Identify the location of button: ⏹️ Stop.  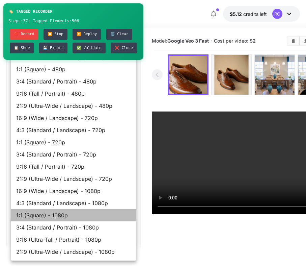
(55, 34).